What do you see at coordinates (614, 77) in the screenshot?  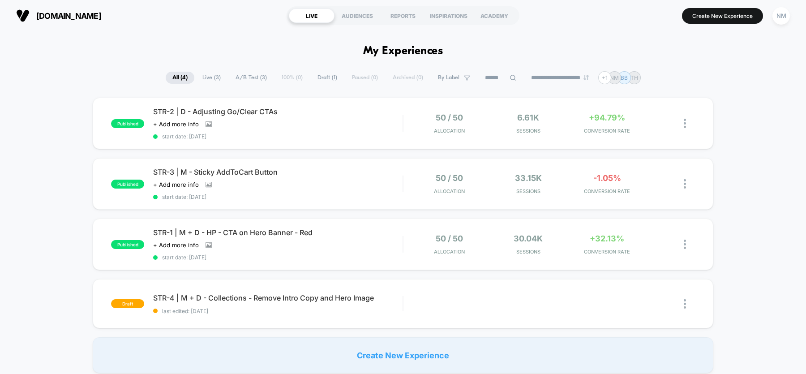 I see `p: NM` at bounding box center [614, 77].